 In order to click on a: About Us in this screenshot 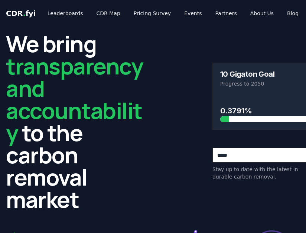, I will do `click(262, 13)`.